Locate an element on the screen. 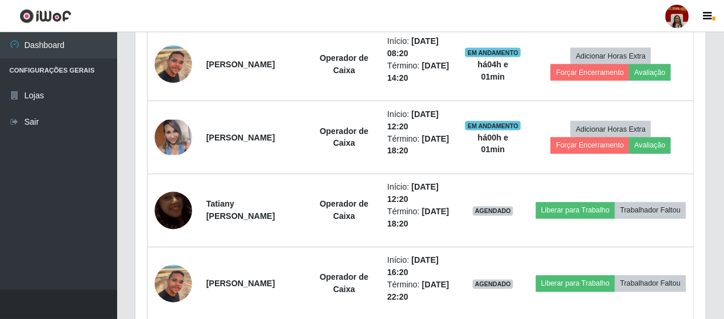 This screenshot has width=724, height=319. strong: há 04 h e 01 min is located at coordinates (493, 70).